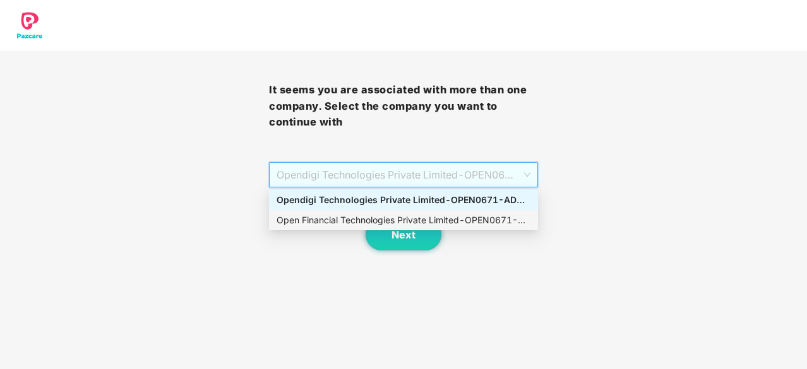 This screenshot has width=807, height=369. Describe the element at coordinates (404, 200) in the screenshot. I see `div: Opendigi Technologies Private Limited - OPEN0671 - ADMIN` at that location.